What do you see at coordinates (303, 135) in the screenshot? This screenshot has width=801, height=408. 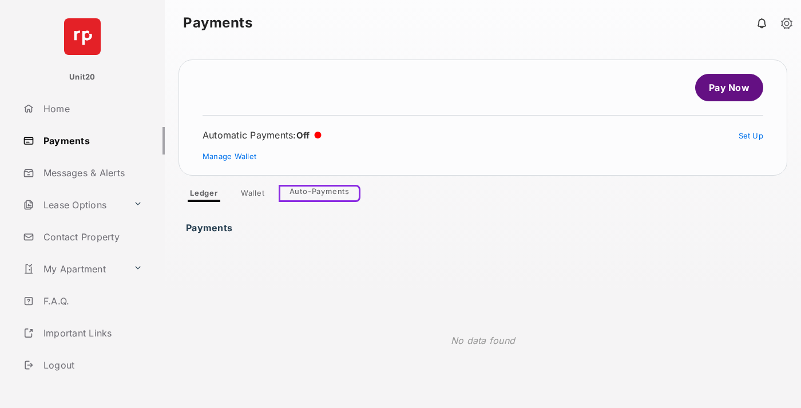 I see `span: Off` at bounding box center [303, 135].